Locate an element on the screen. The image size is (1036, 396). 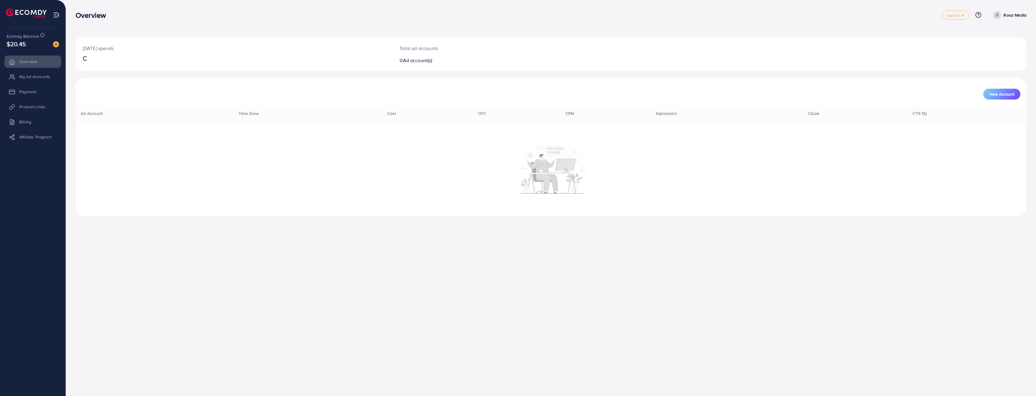
span: Ad account(s) is located at coordinates (418, 60).